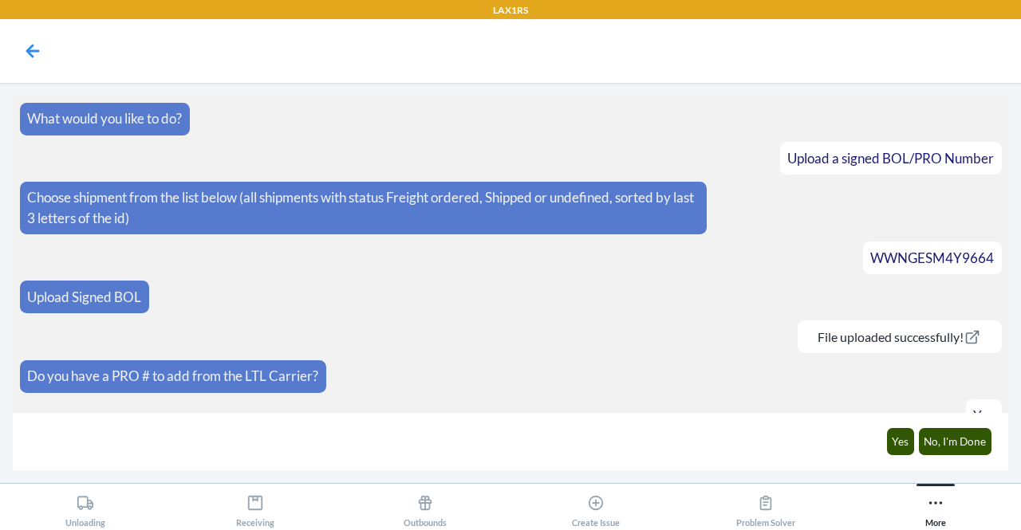  What do you see at coordinates (172, 377) in the screenshot?
I see `p: Do you have a PRO # to add from the LTL Carrier?` at bounding box center [172, 377].